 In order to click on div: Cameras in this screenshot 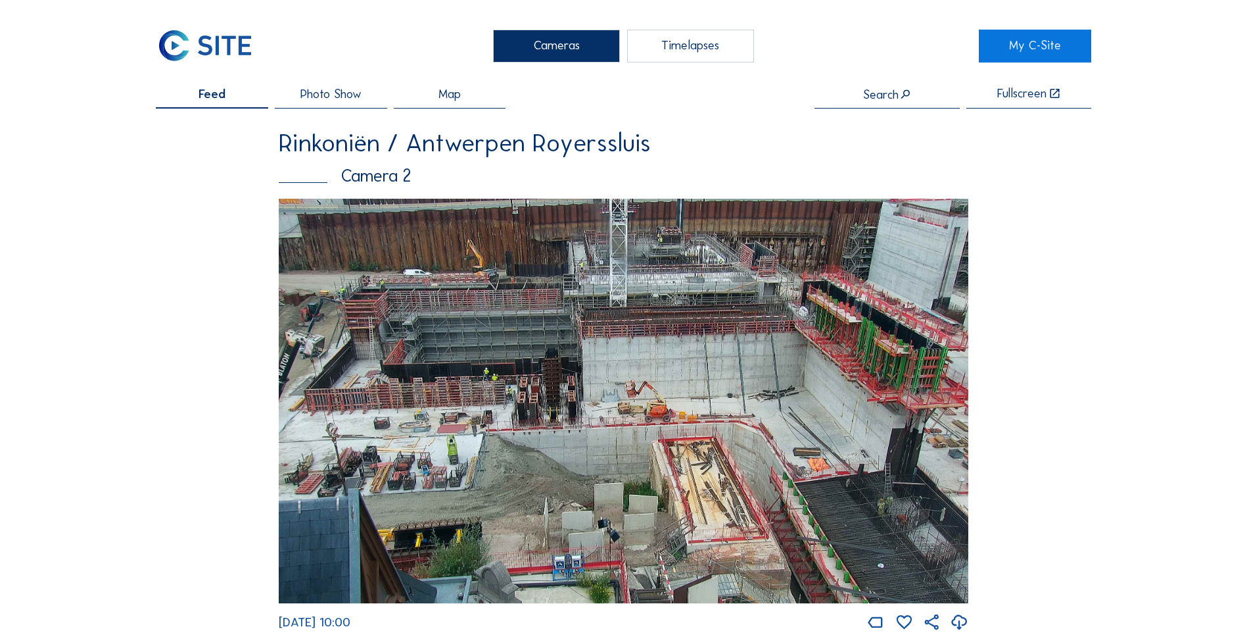, I will do `click(556, 46)`.